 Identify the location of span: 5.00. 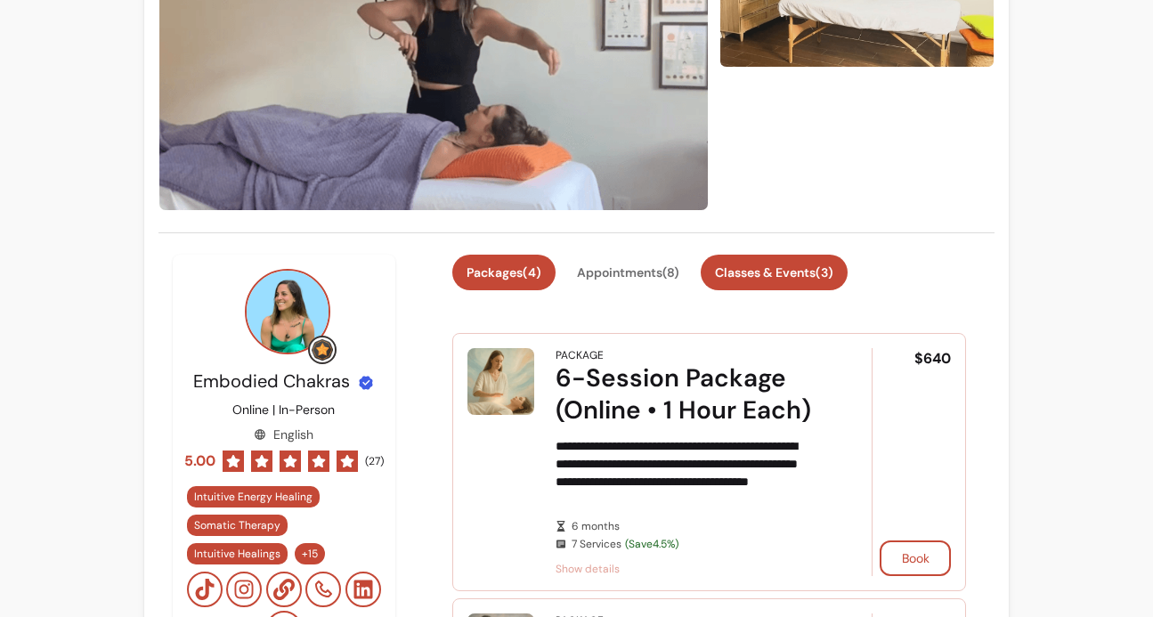
(199, 461).